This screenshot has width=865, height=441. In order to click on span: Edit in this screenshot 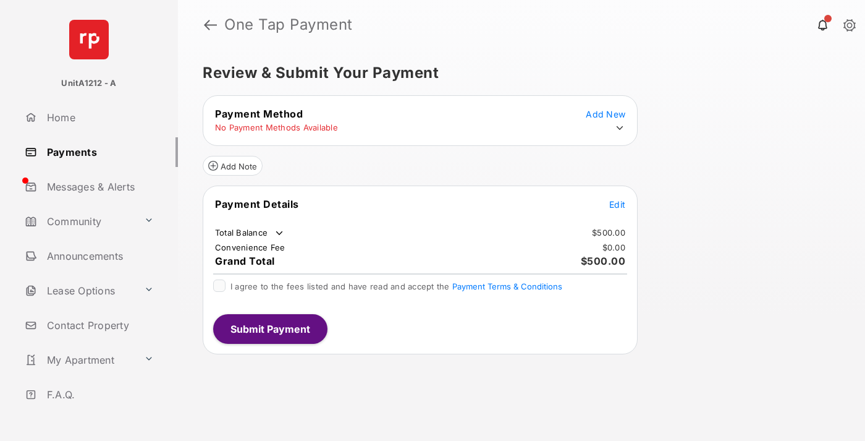, I will do `click(617, 204)`.